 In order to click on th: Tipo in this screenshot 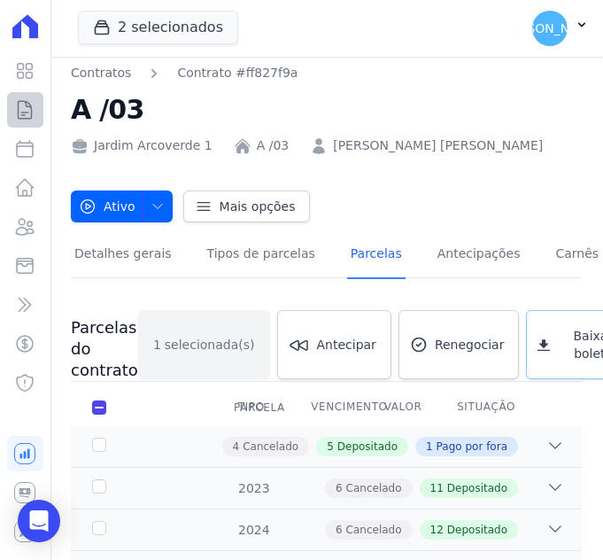, I will do `click(253, 407)`.